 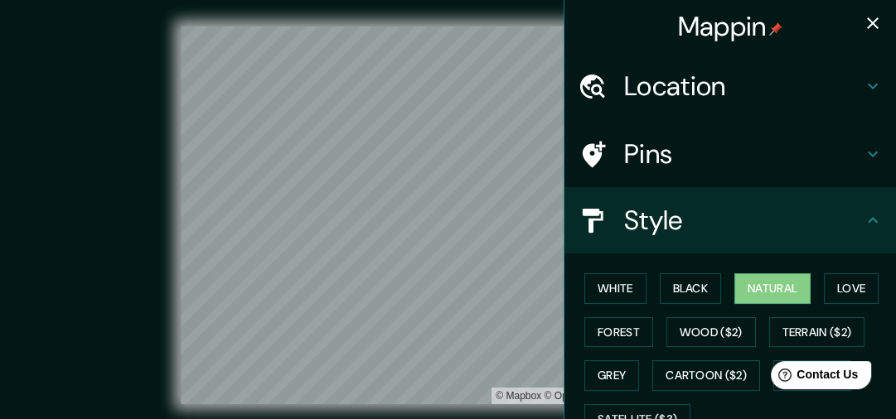 I want to click on img: pin-icon.png, so click(x=776, y=29).